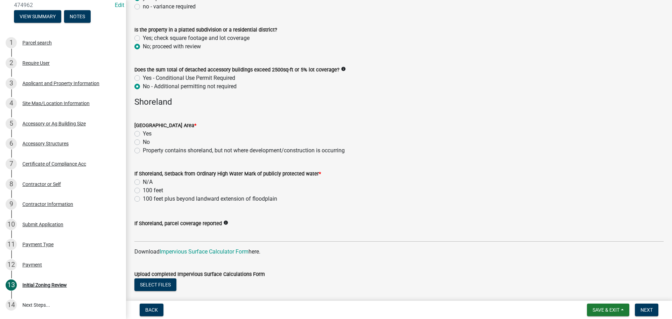 The image size is (672, 319). I want to click on h4: Shoreland, so click(399, 102).